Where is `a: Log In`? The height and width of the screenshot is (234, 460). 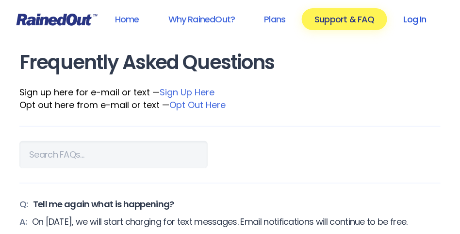
a: Log In is located at coordinates (415, 19).